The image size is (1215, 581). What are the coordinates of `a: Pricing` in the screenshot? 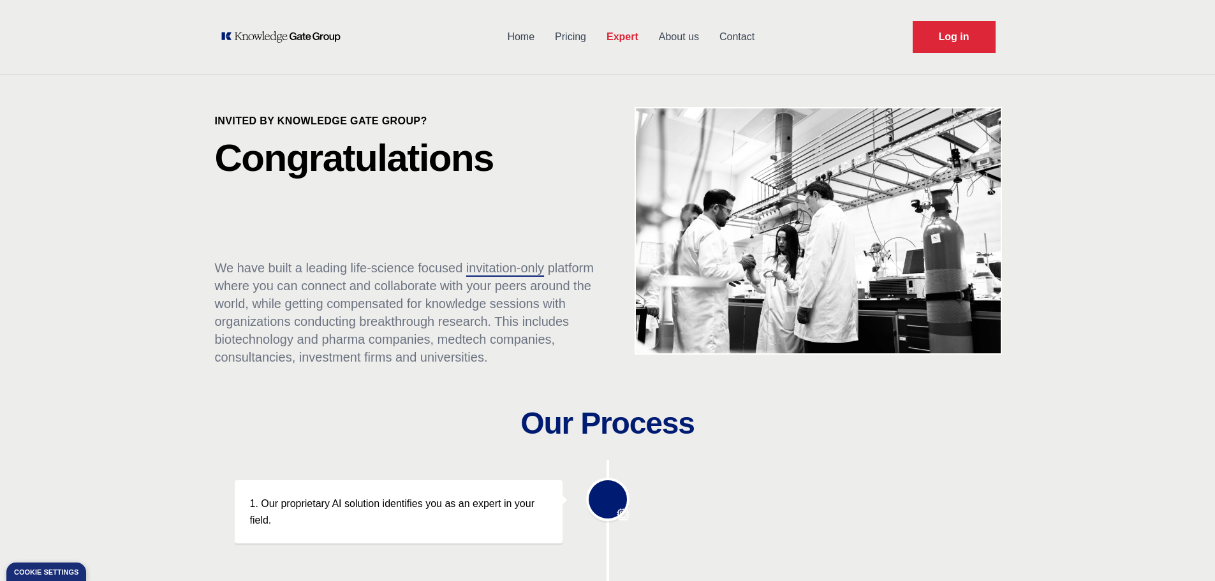 It's located at (570, 37).